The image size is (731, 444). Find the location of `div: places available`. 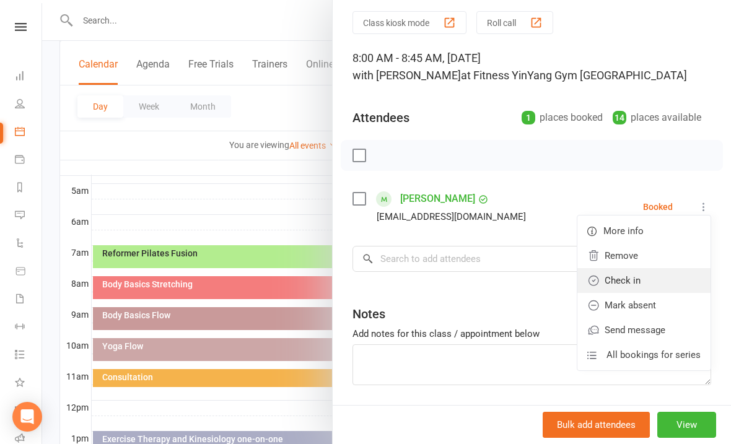

div: places available is located at coordinates (656, 118).